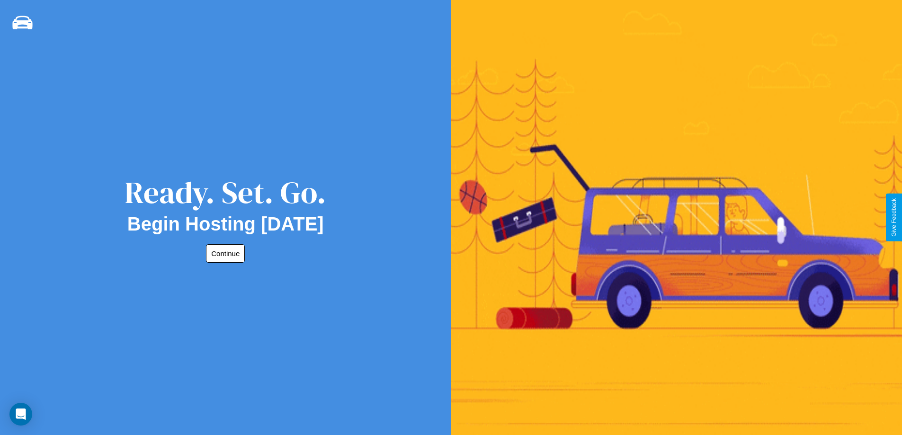  What do you see at coordinates (225, 192) in the screenshot?
I see `div: Ready. Set. Go.` at bounding box center [225, 192].